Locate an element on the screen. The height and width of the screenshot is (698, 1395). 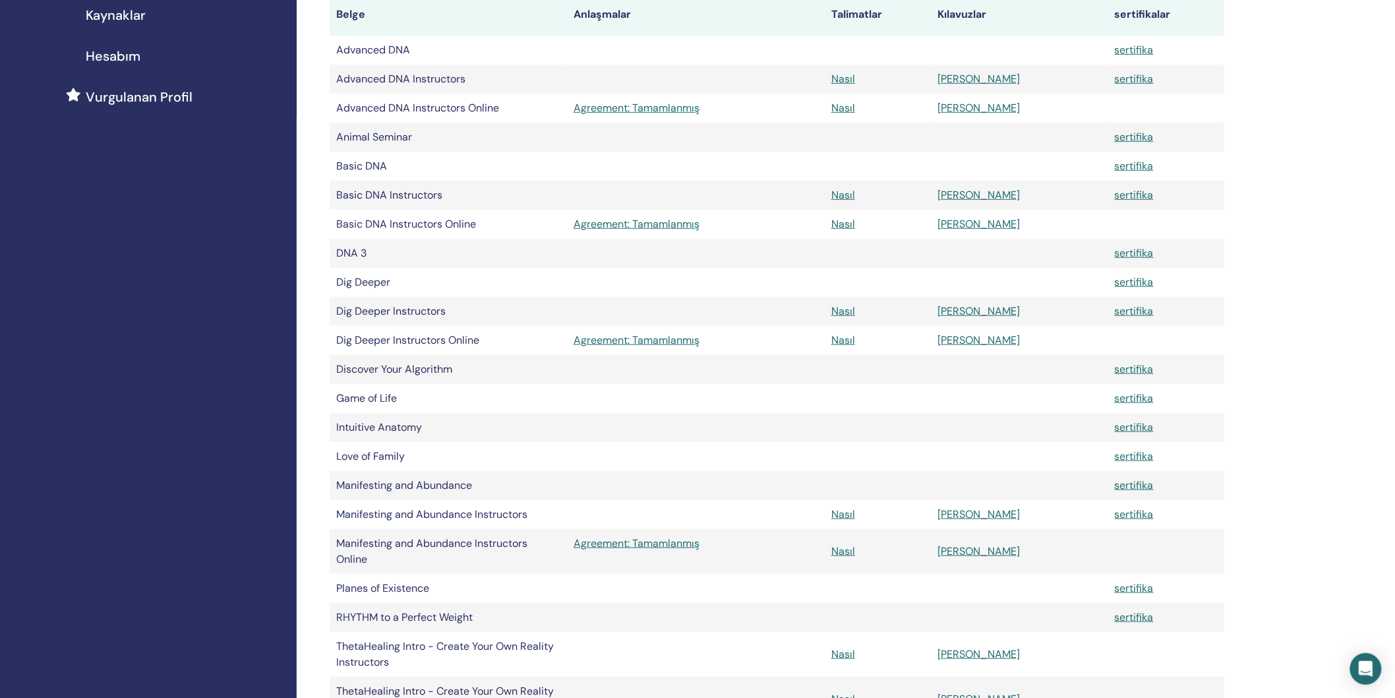
span: Kaynaklar is located at coordinates (115, 15).